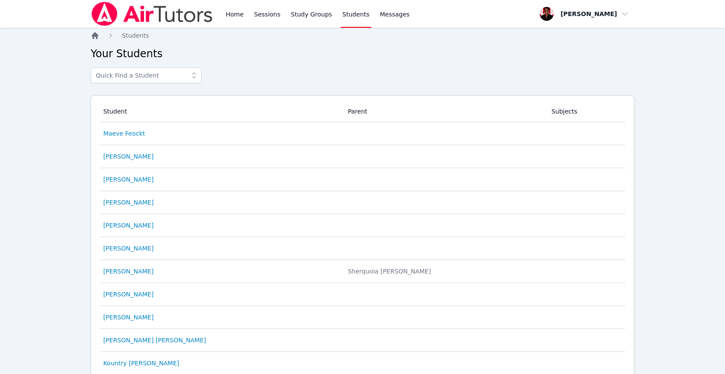  What do you see at coordinates (444, 111) in the screenshot?
I see `th: Parent` at bounding box center [444, 111].